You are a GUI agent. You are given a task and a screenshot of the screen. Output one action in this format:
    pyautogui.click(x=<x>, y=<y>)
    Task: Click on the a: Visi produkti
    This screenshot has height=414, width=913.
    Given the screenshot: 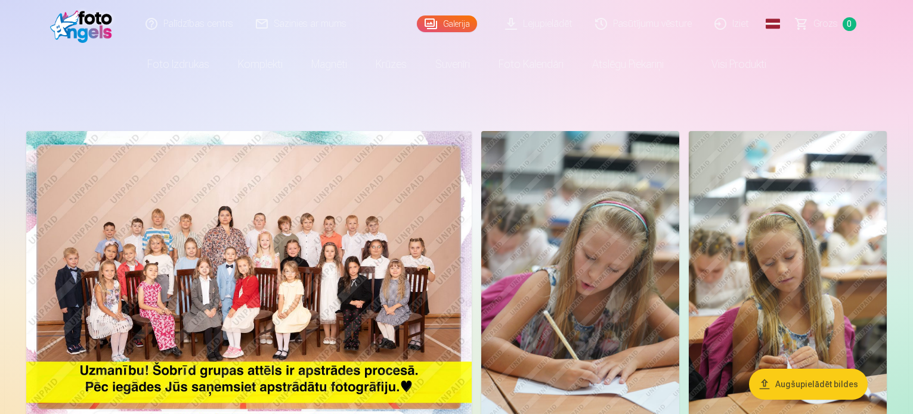 What is the action you would take?
    pyautogui.click(x=729, y=64)
    